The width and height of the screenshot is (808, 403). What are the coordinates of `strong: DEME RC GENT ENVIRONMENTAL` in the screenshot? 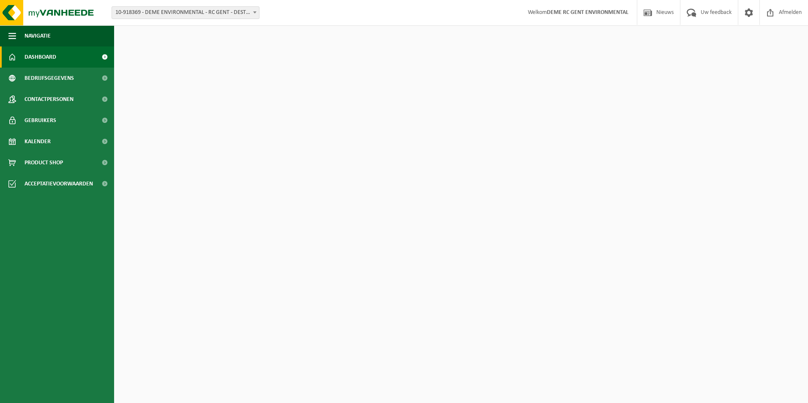 It's located at (587, 12).